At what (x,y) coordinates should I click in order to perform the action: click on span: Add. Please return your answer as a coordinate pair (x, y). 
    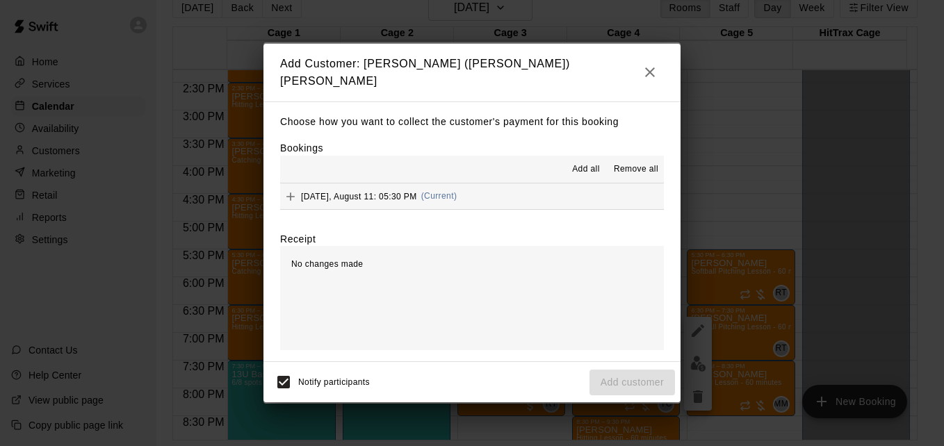
    Looking at the image, I should click on (290, 195).